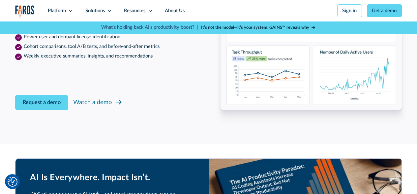 The height and width of the screenshot is (194, 417). What do you see at coordinates (25, 12) in the screenshot?
I see `a: home` at bounding box center [25, 12].